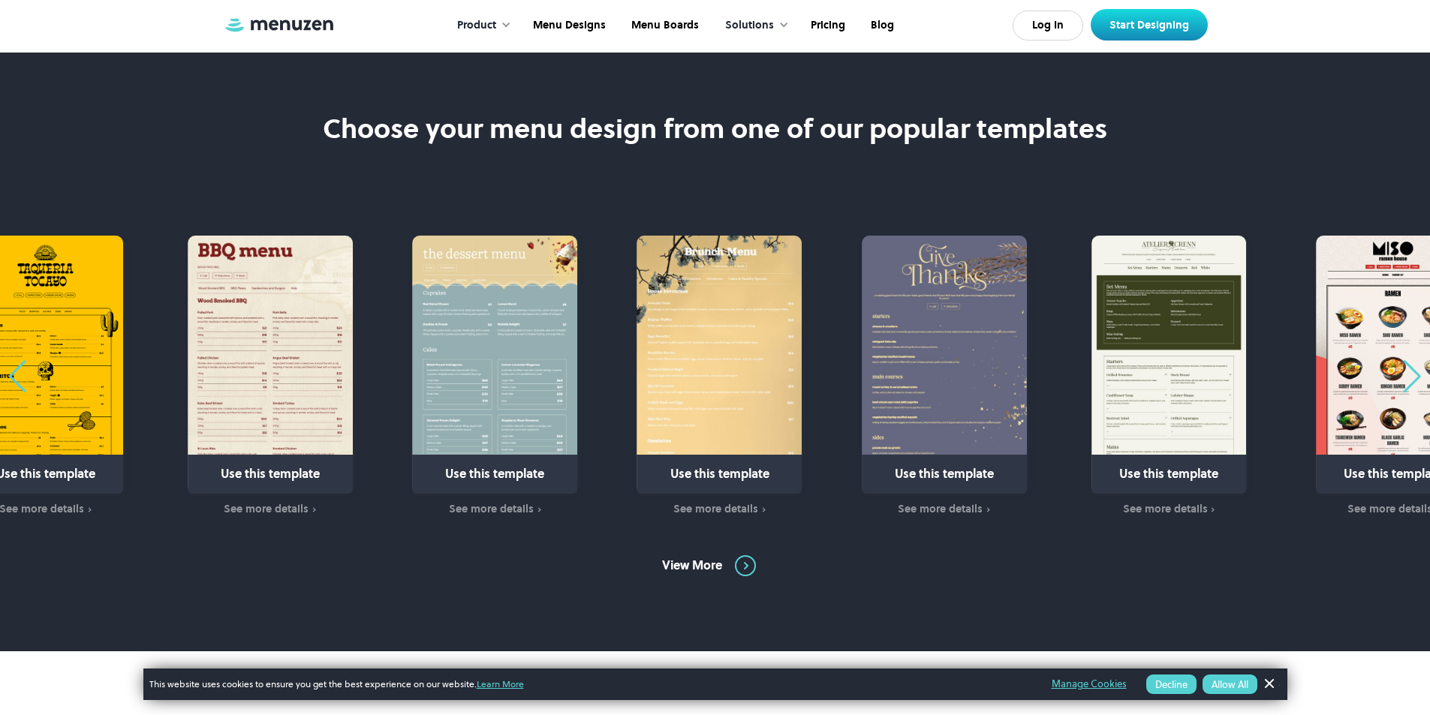  What do you see at coordinates (692, 566) in the screenshot?
I see `div: View More` at bounding box center [692, 566].